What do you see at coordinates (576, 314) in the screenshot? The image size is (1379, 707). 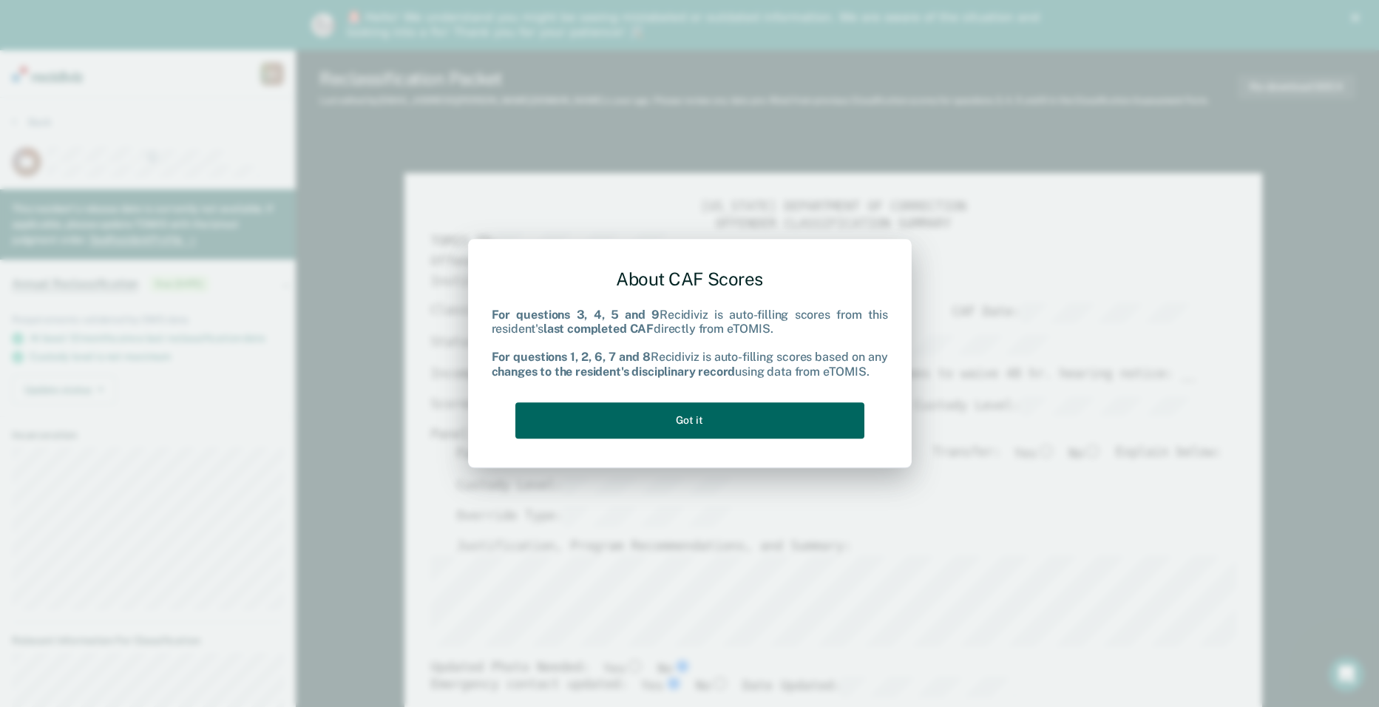 I see `b: For questions 3, 4, 5 and 9` at bounding box center [576, 314].